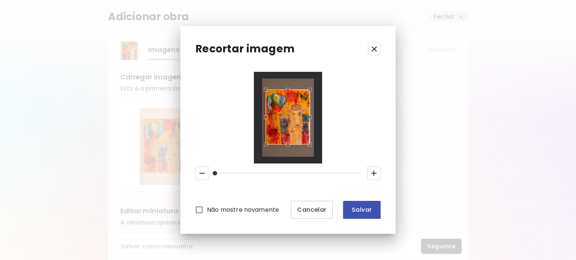 The height and width of the screenshot is (260, 576). I want to click on span: Cancelar, so click(311, 210).